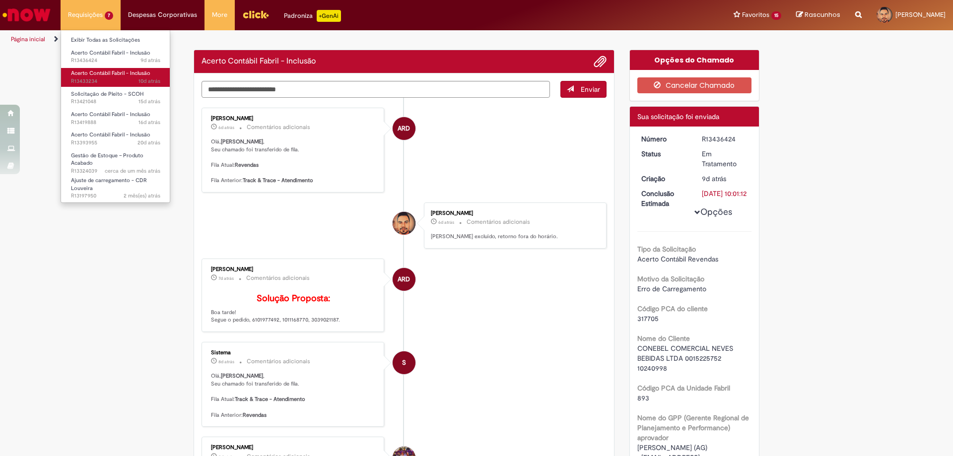 The width and height of the screenshot is (953, 456). What do you see at coordinates (312, 16) in the screenshot?
I see `div: Padroniza` at bounding box center [312, 16].